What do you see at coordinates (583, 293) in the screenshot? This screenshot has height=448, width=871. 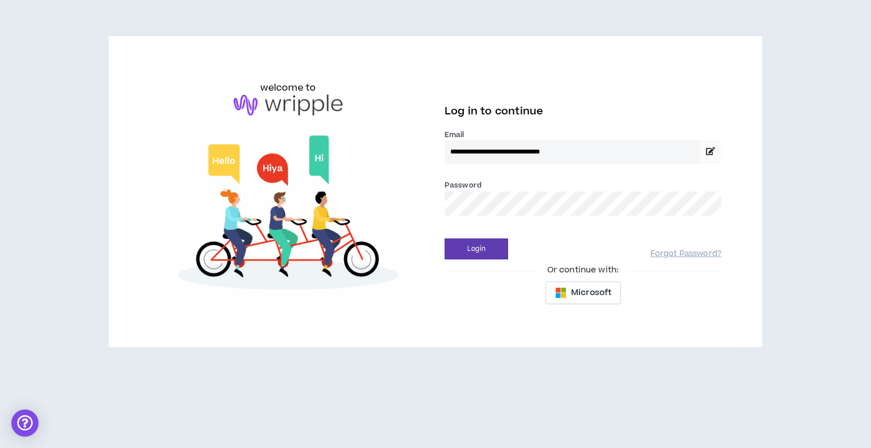 I see `button: Microsoft` at bounding box center [583, 293].